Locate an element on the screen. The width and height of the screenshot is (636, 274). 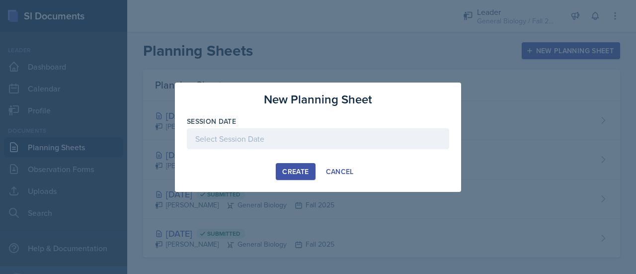
label: Session Date is located at coordinates (211, 121).